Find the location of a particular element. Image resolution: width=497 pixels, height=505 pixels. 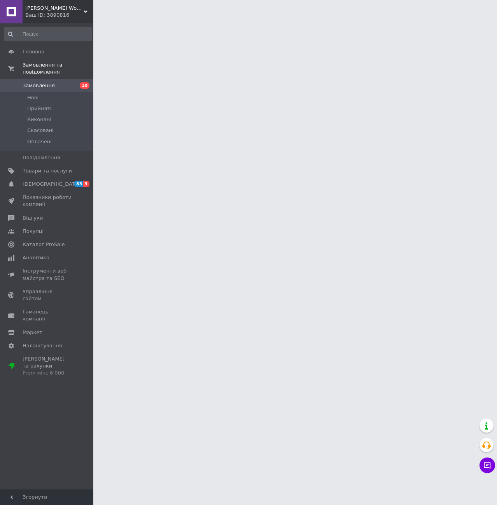

span: 3 is located at coordinates (86, 184).